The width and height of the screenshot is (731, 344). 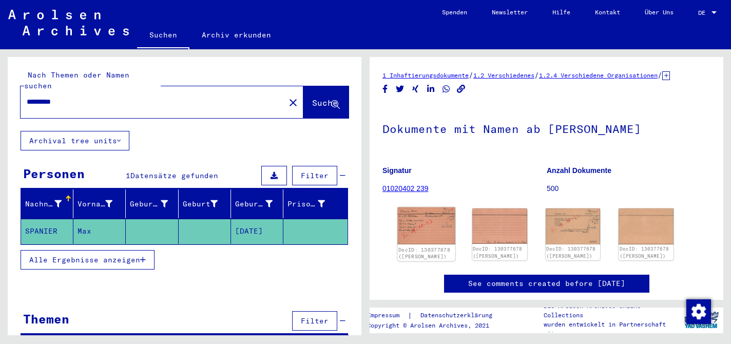 I want to click on mat-cell: SPANIER, so click(x=47, y=231).